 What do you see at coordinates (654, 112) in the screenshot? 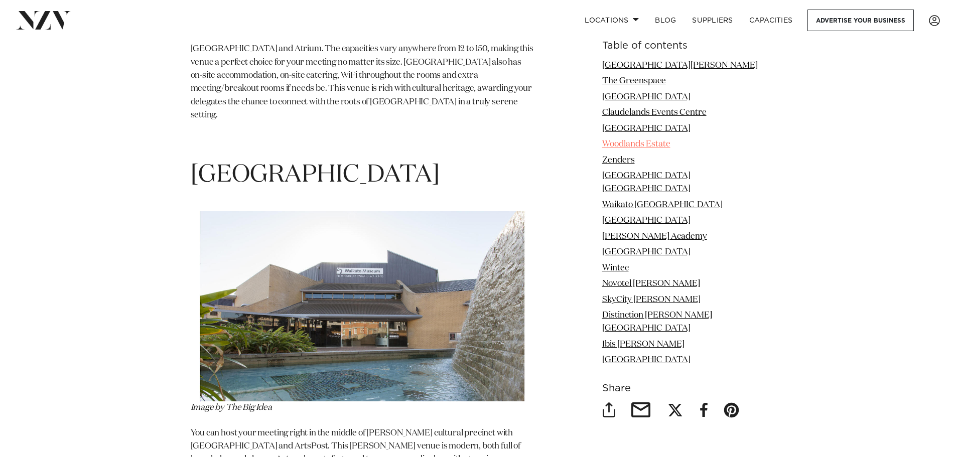
I see `a: Claudelands Events Centre` at bounding box center [654, 112].